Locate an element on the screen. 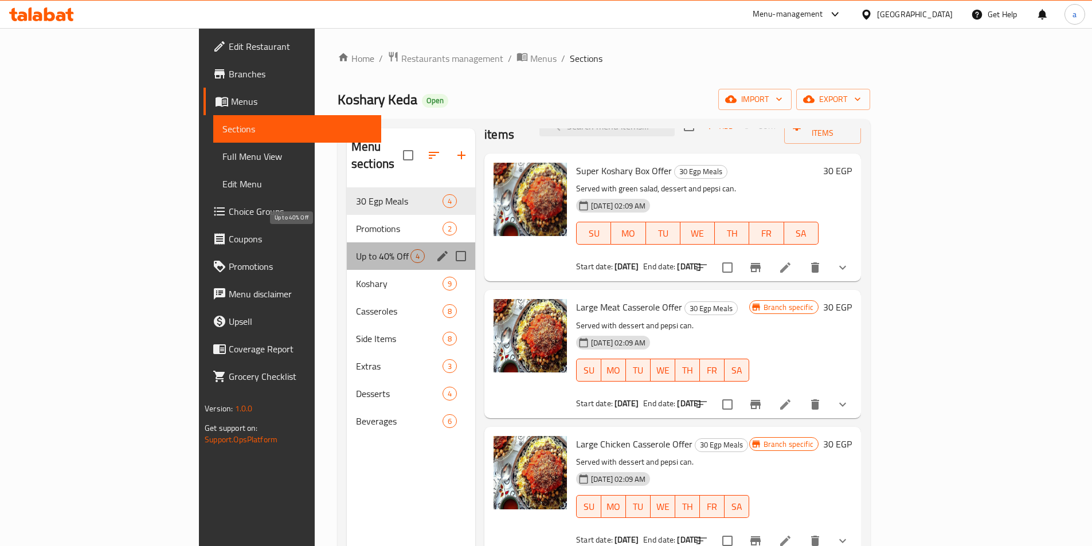 The image size is (1092, 546). button: delete is located at coordinates (815, 268).